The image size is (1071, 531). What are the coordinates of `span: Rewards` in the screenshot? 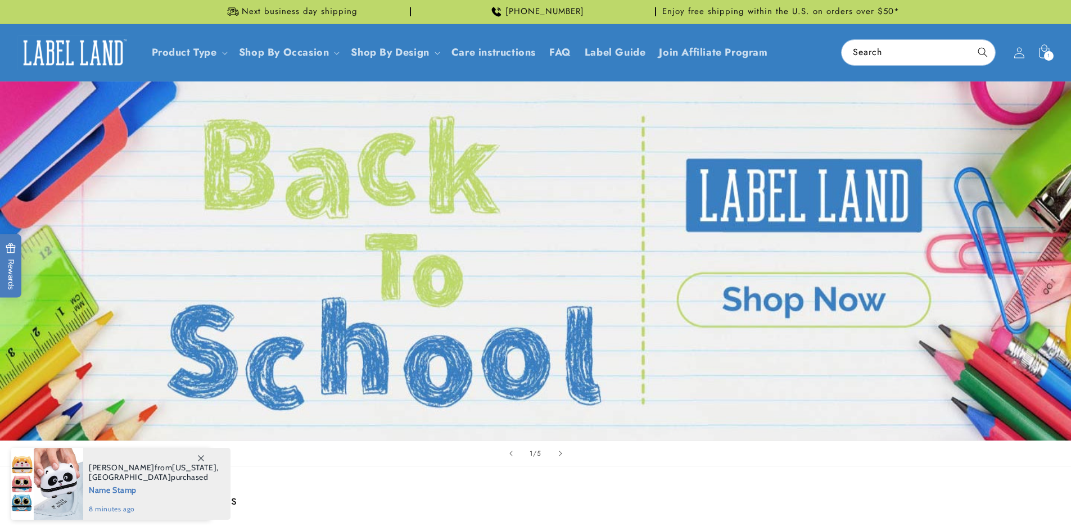 It's located at (11, 266).